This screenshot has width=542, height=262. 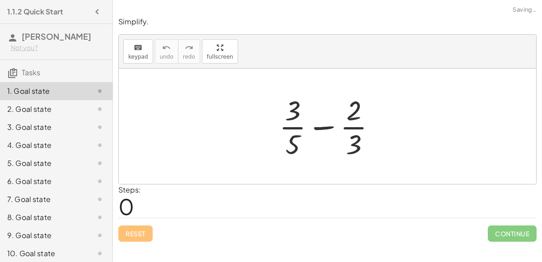 I want to click on button: keyboardkeypad, so click(x=138, y=51).